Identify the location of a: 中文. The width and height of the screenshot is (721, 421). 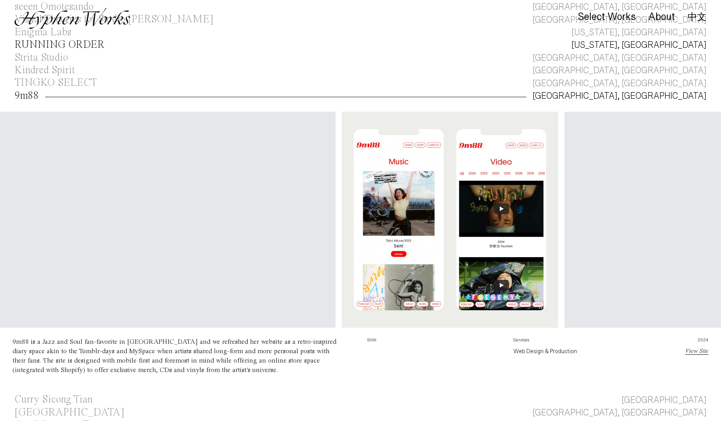
(697, 17).